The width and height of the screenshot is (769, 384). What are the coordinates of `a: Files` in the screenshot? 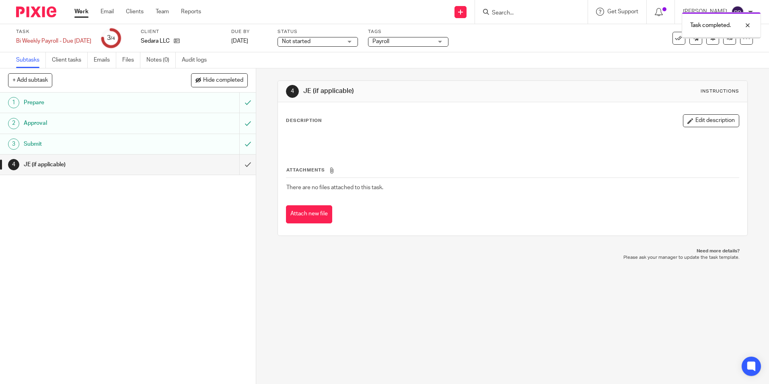 It's located at (131, 60).